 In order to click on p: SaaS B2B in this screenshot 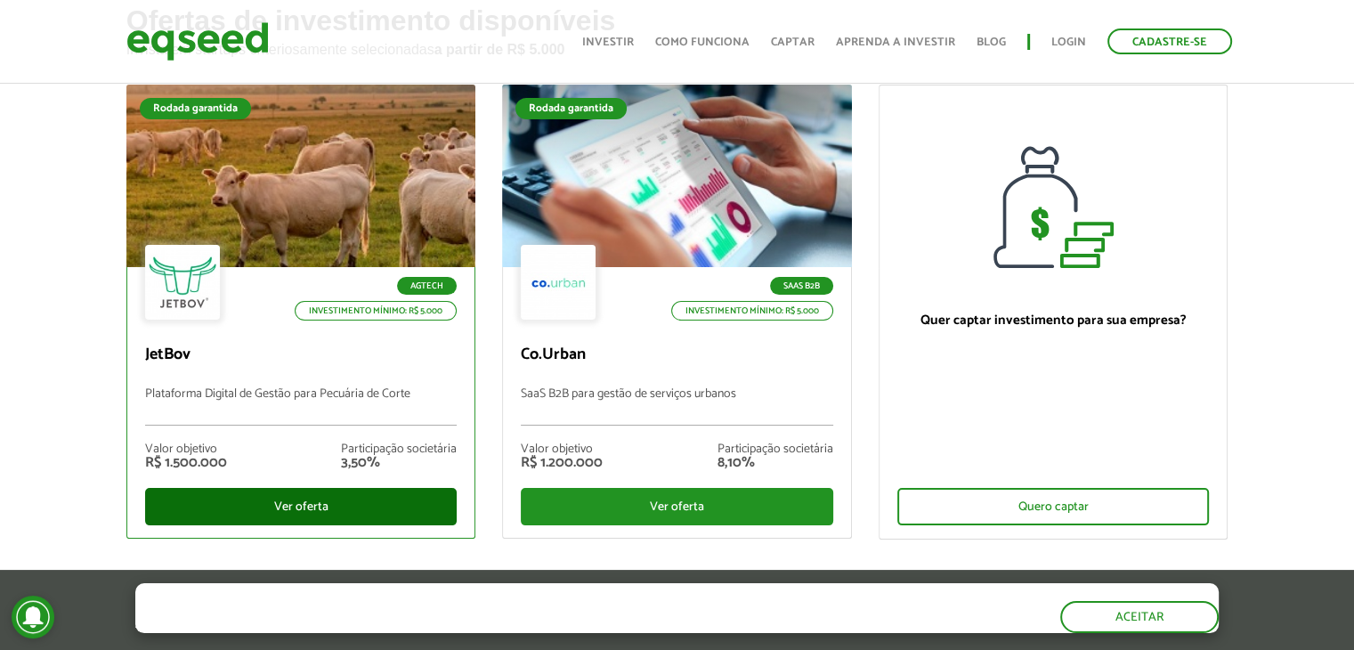, I will do `click(801, 286)`.